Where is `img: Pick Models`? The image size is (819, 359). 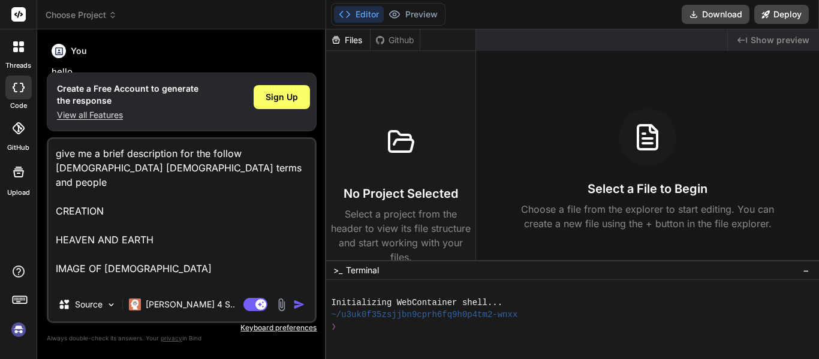
img: Pick Models is located at coordinates (111, 305).